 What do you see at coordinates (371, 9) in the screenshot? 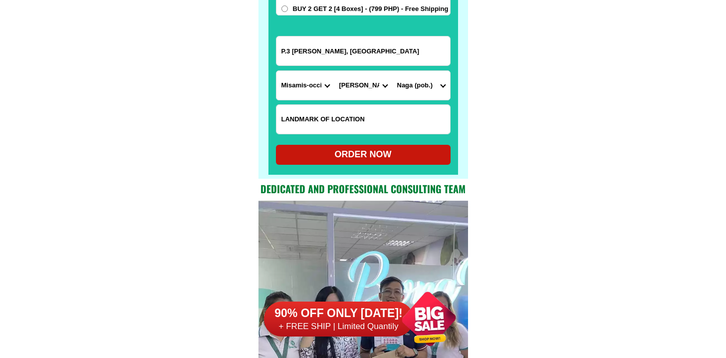
I see `span: BUY 2 GET 2 [4 Boxes] - (799 PHP) - Free Shipping` at bounding box center [371, 9].